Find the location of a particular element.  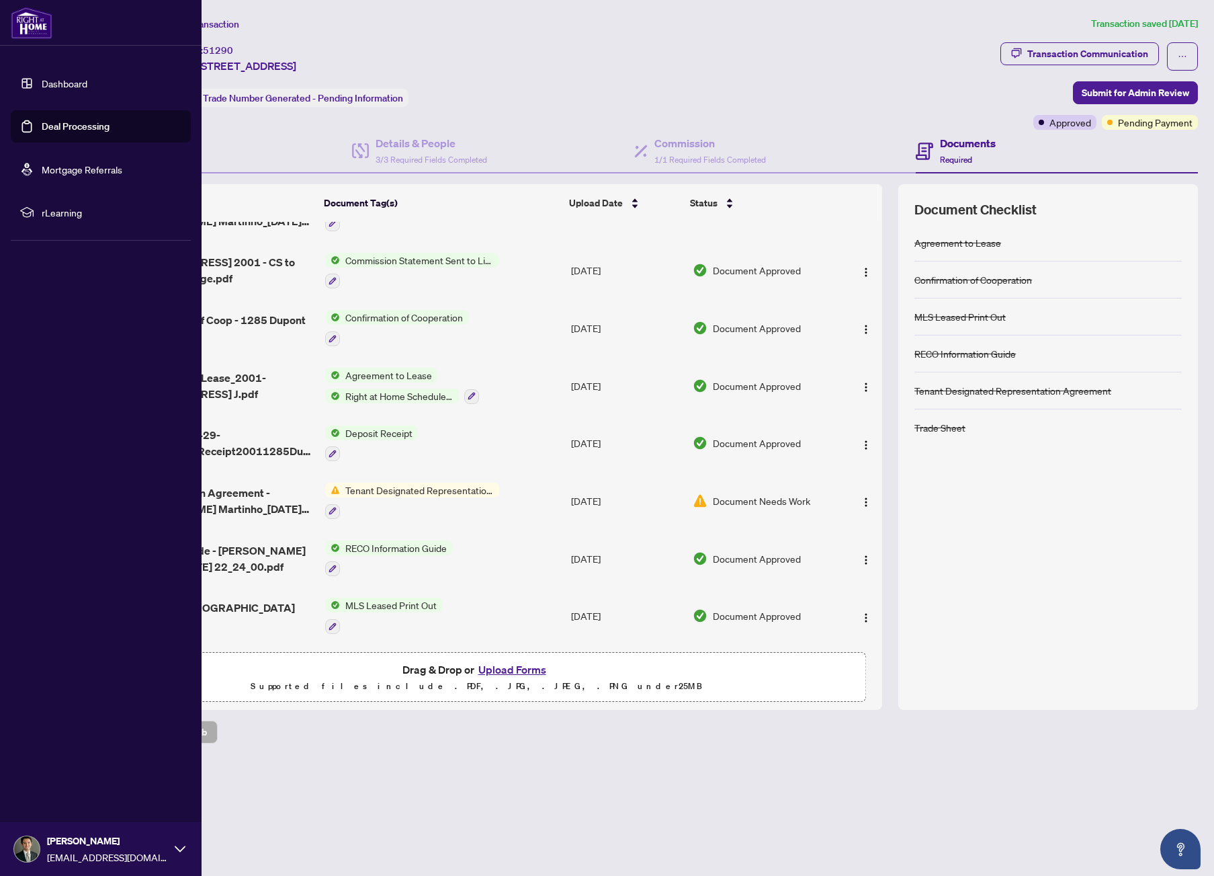

button: Status IconMLS Leased Print Out is located at coordinates (384, 616).